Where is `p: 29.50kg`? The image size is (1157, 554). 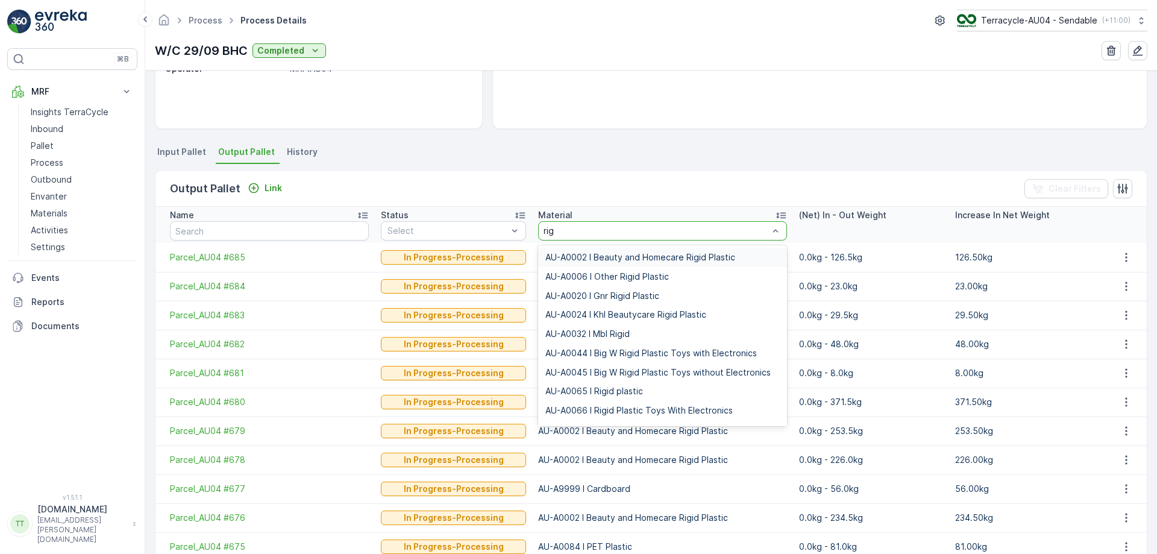
p: 29.50kg is located at coordinates (1027, 315).